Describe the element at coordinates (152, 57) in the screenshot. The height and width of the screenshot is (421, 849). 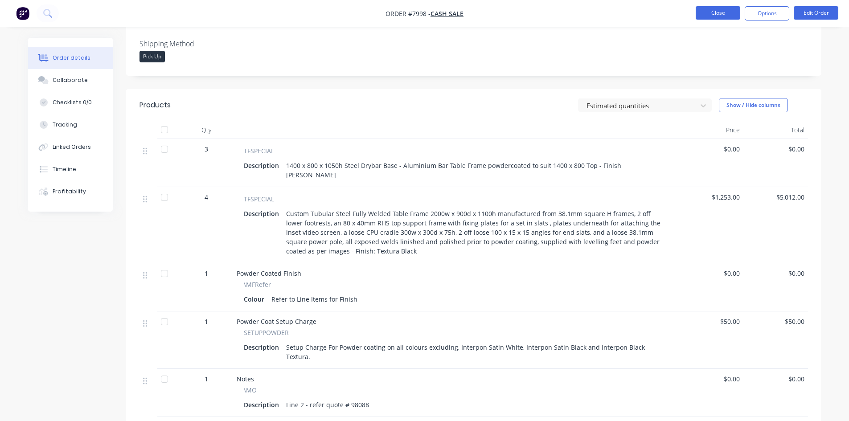
I see `div: Pick Up` at that location.